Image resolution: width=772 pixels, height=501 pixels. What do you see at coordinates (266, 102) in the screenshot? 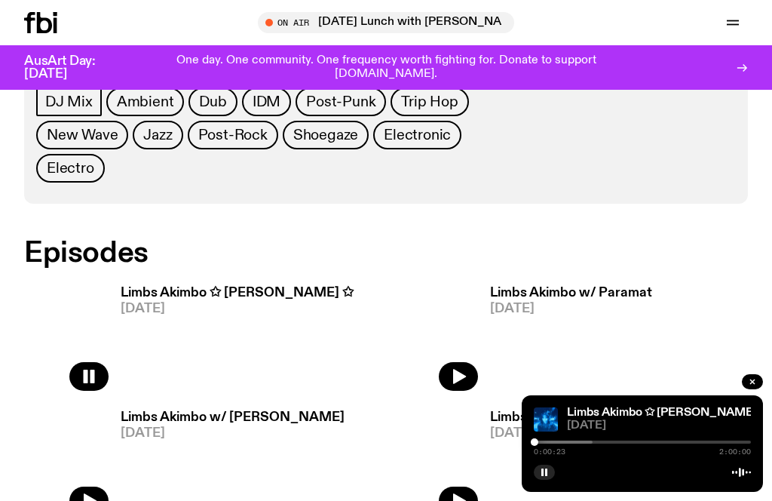
I see `a: IDM` at bounding box center [266, 102].